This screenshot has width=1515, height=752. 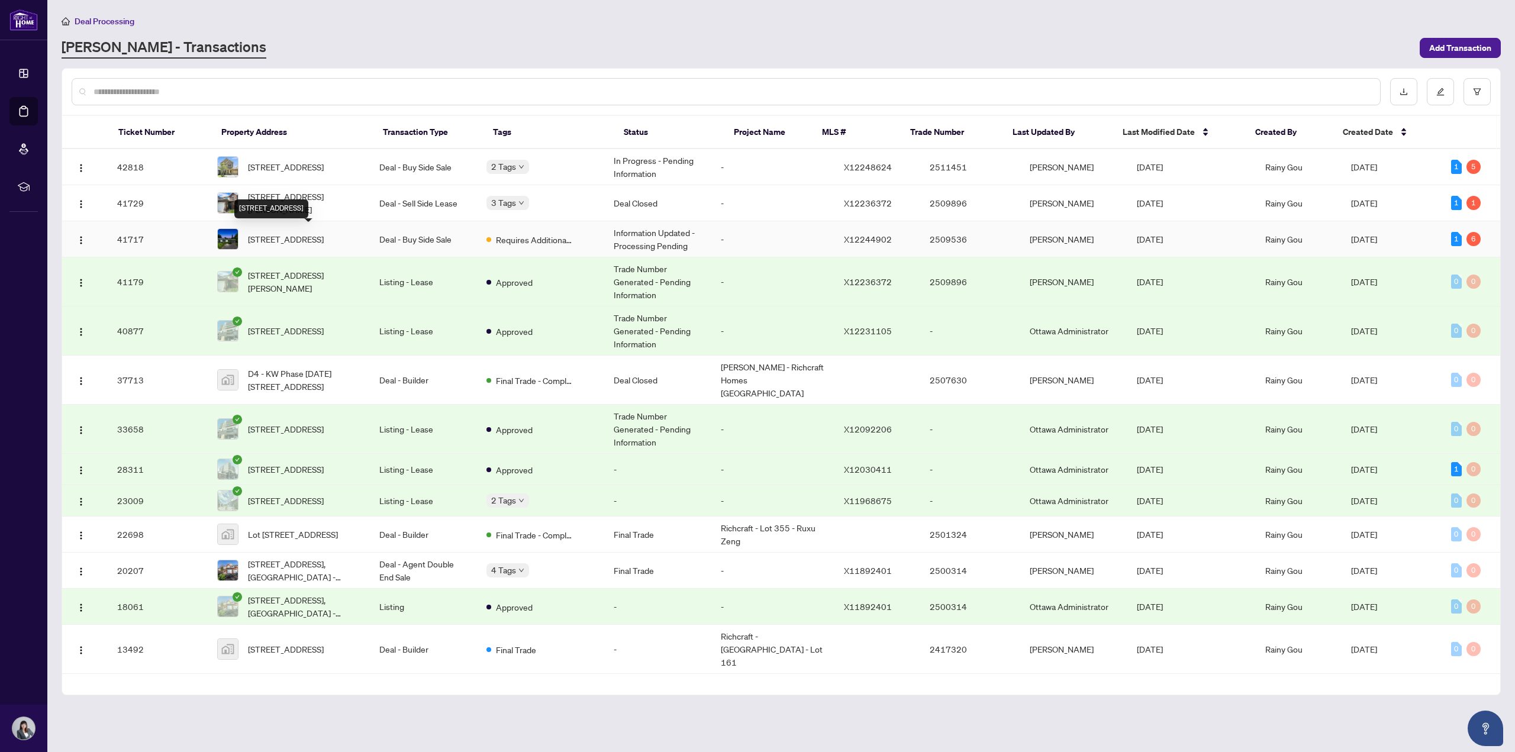 What do you see at coordinates (157, 380) in the screenshot?
I see `td: 37713` at bounding box center [157, 380].